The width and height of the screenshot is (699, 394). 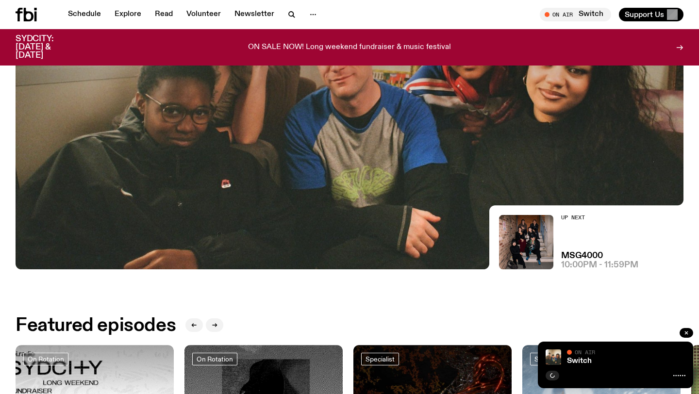 I want to click on a: Explore, so click(x=128, y=15).